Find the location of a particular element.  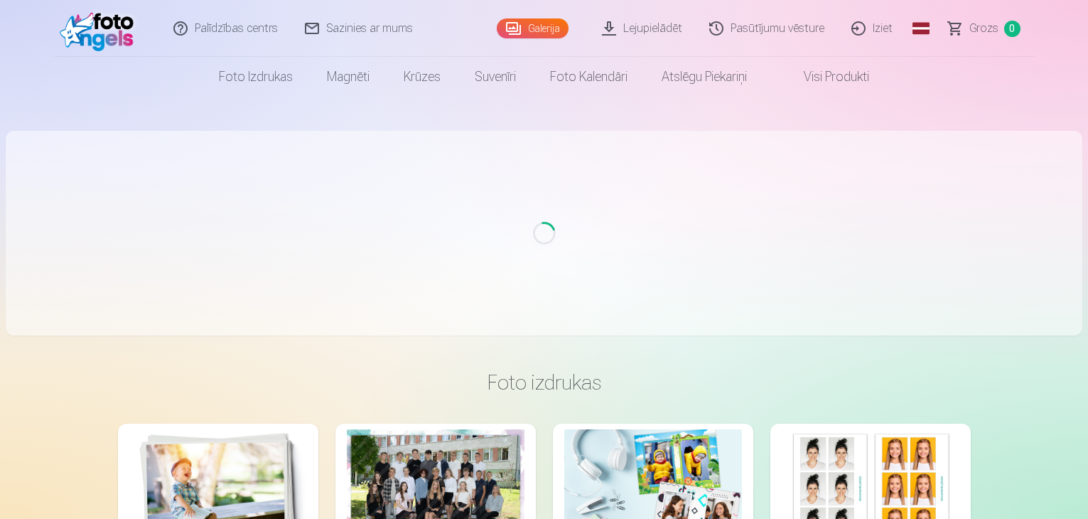

span: 0 is located at coordinates (1012, 28).